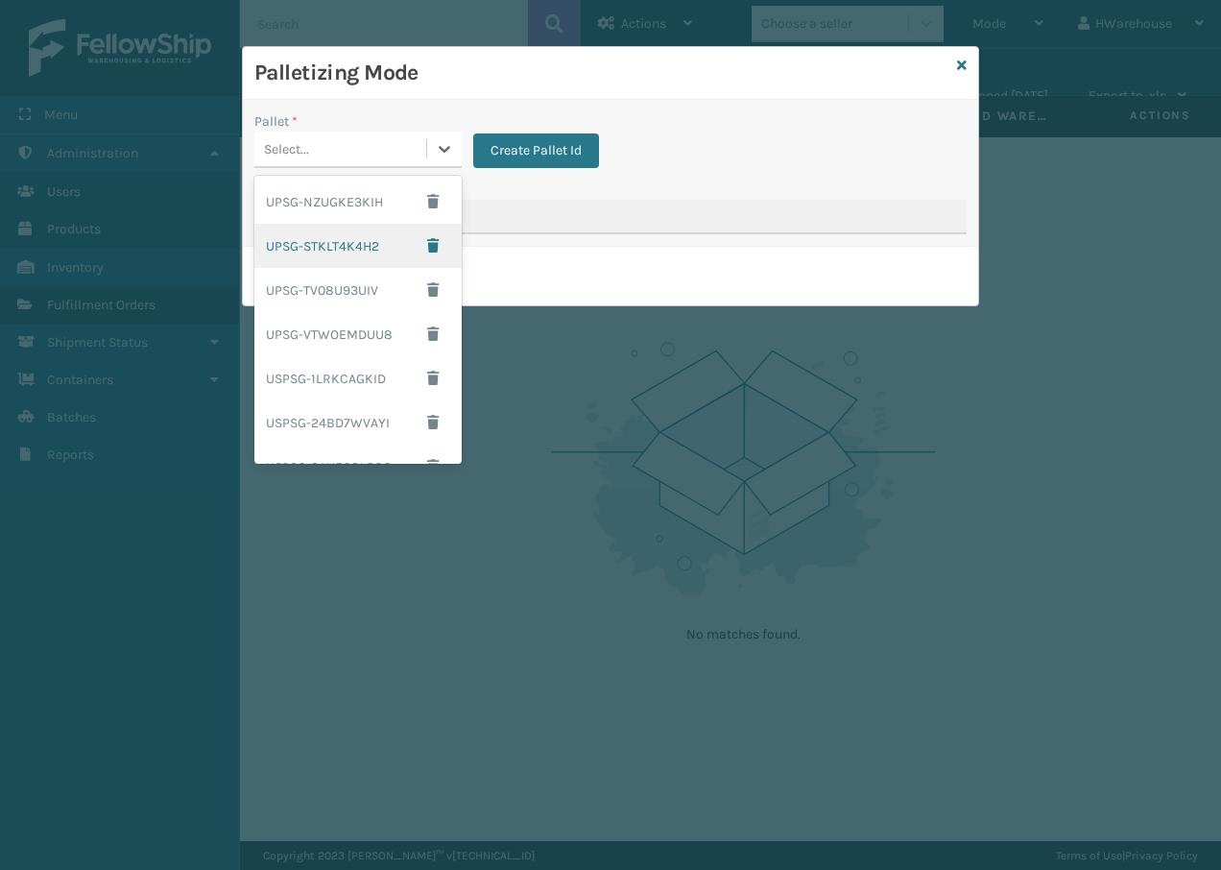 Image resolution: width=1221 pixels, height=870 pixels. What do you see at coordinates (358, 378) in the screenshot?
I see `div: USPSG-1LRKCAGKID` at bounding box center [358, 378].